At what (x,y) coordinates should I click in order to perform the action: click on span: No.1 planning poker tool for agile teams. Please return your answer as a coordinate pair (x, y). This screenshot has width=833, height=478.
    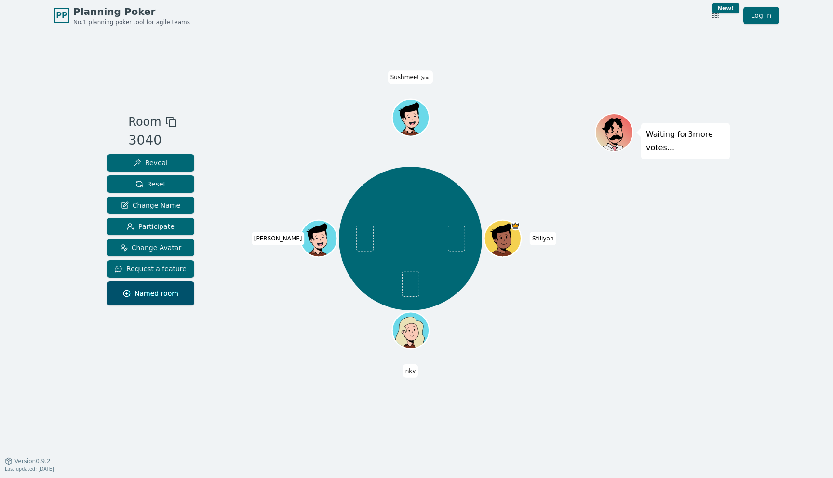
    Looking at the image, I should click on (132, 22).